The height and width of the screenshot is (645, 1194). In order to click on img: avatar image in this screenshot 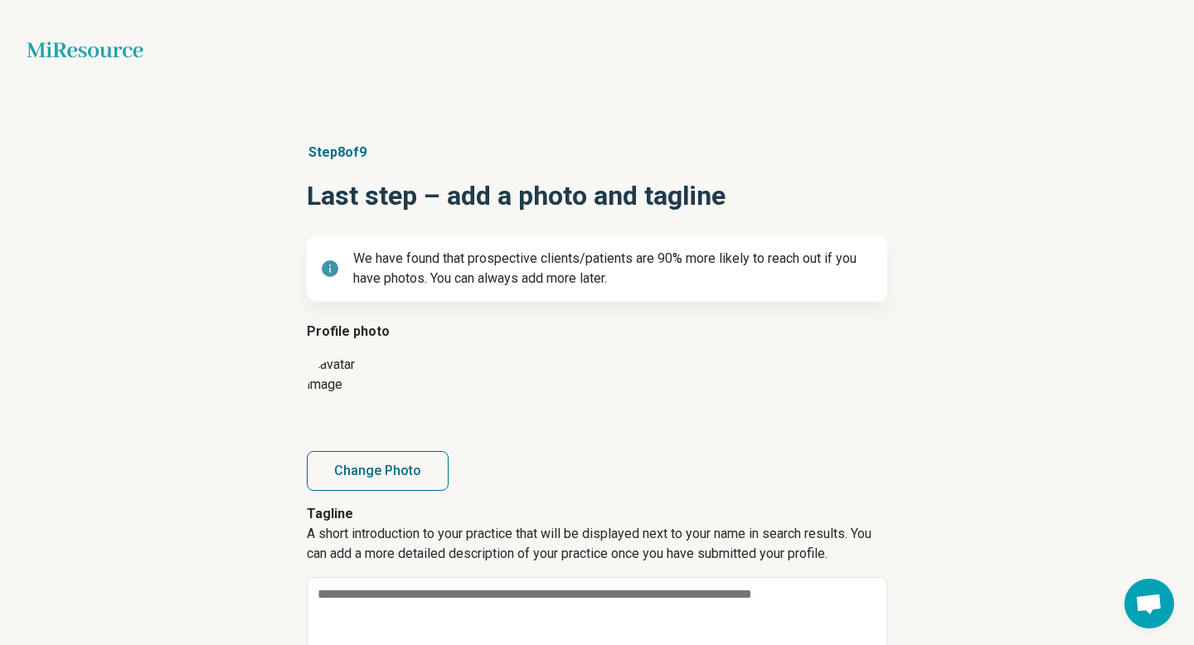, I will do `click(348, 396)`.